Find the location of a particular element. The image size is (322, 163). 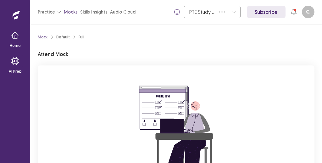

a: Mocks is located at coordinates (71, 12).